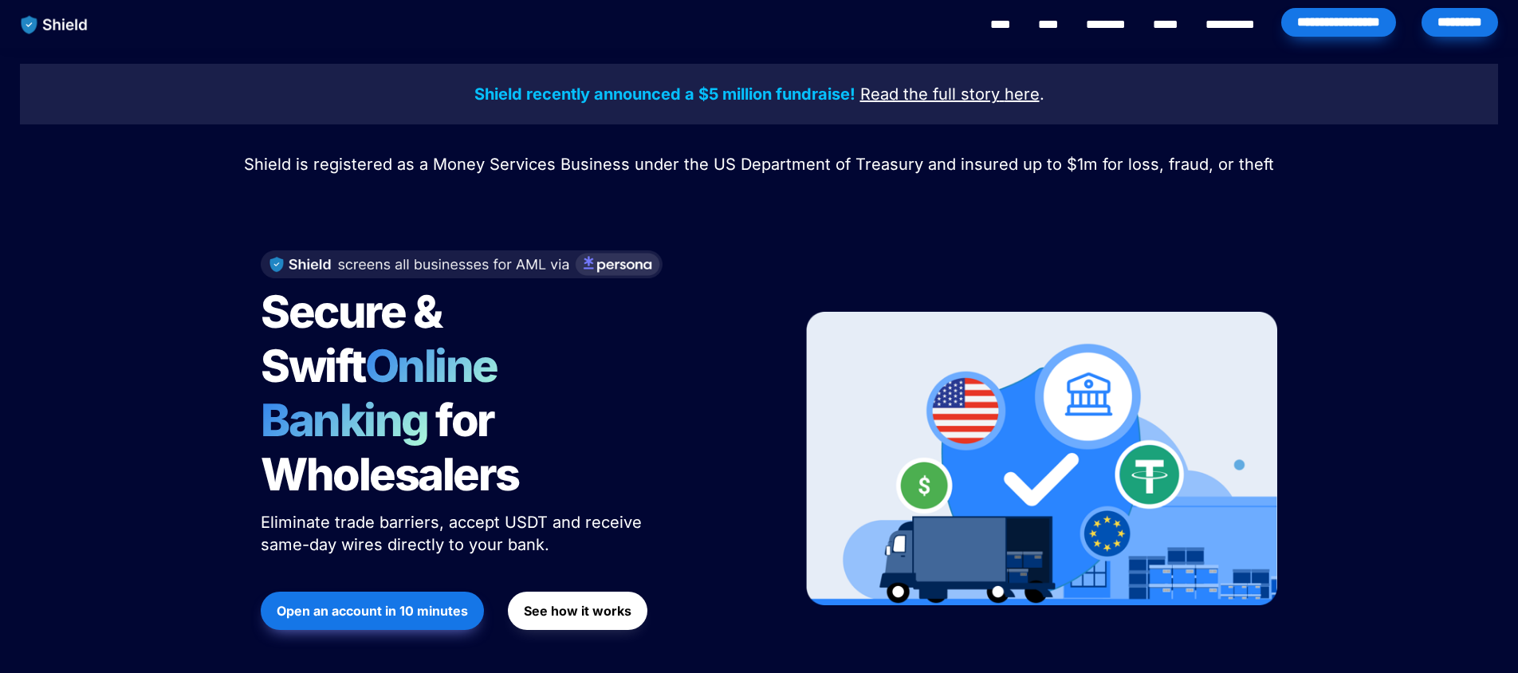 The width and height of the screenshot is (1518, 673). Describe the element at coordinates (665, 94) in the screenshot. I see `strong: Shield recently announced a $5 million fundraise!` at that location.